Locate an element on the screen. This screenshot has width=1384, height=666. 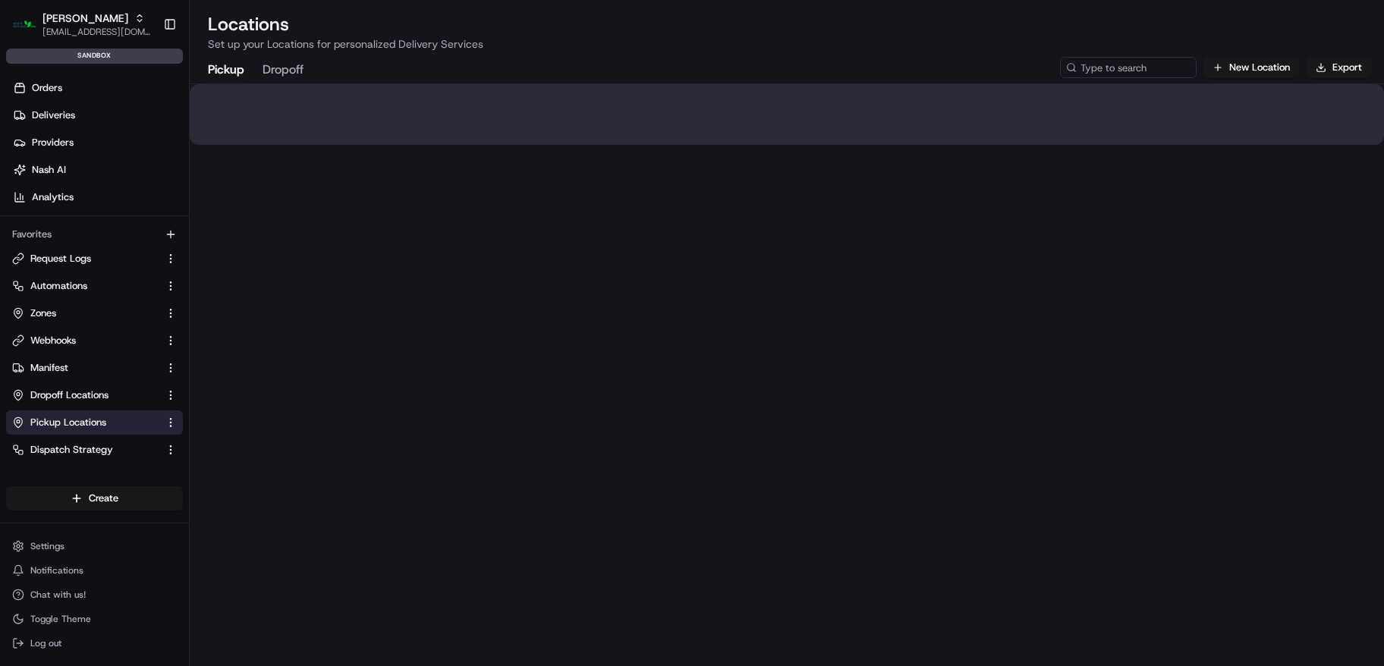
a: Dropoff Locations is located at coordinates (85, 395).